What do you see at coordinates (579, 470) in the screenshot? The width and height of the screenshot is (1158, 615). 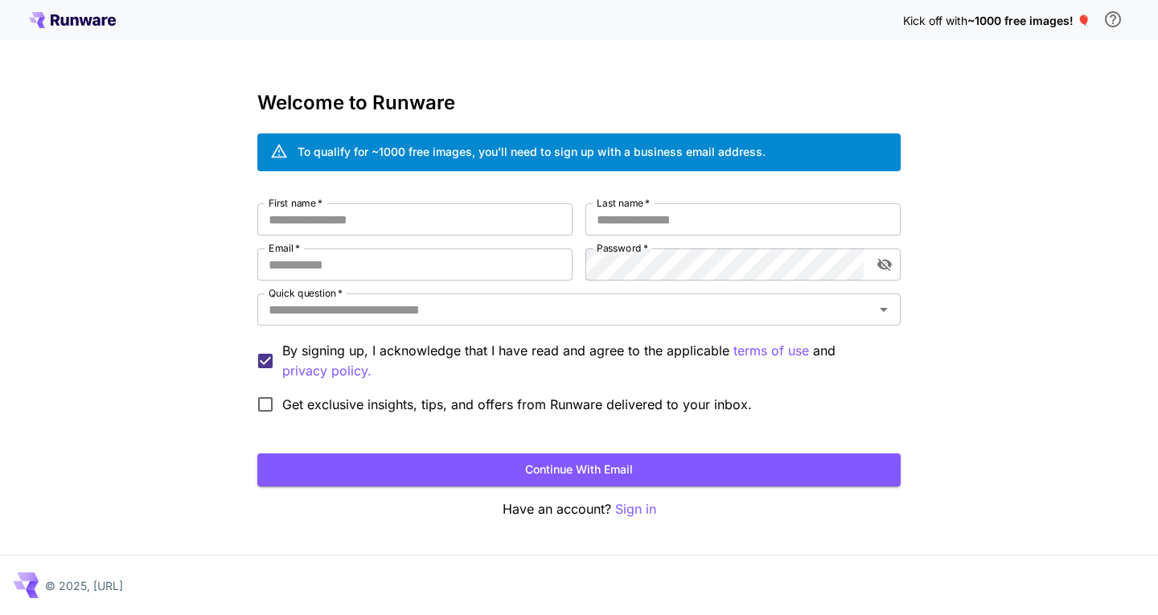 I see `button: Continue with email` at bounding box center [579, 470].